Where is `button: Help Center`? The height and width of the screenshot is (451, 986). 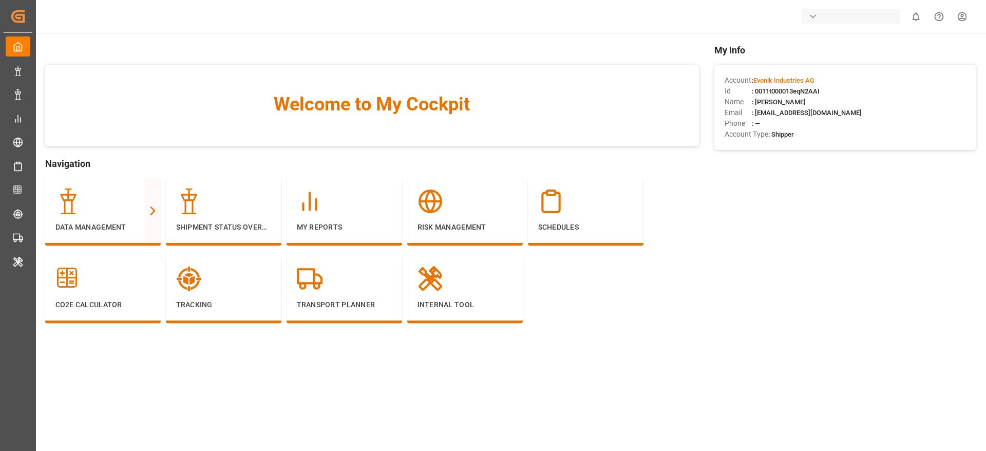 button: Help Center is located at coordinates (939, 16).